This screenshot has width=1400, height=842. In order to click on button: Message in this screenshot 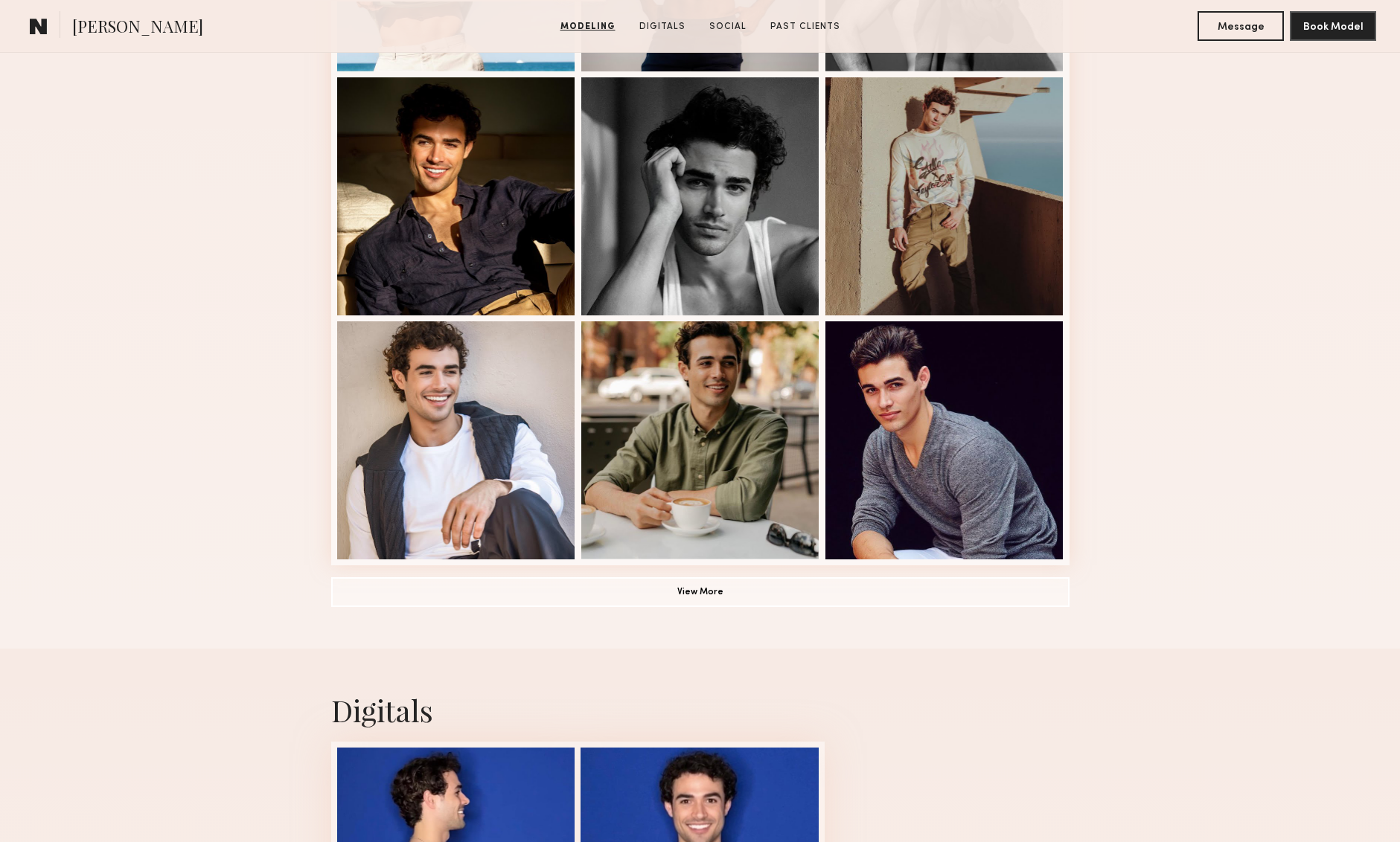, I will do `click(1240, 26)`.